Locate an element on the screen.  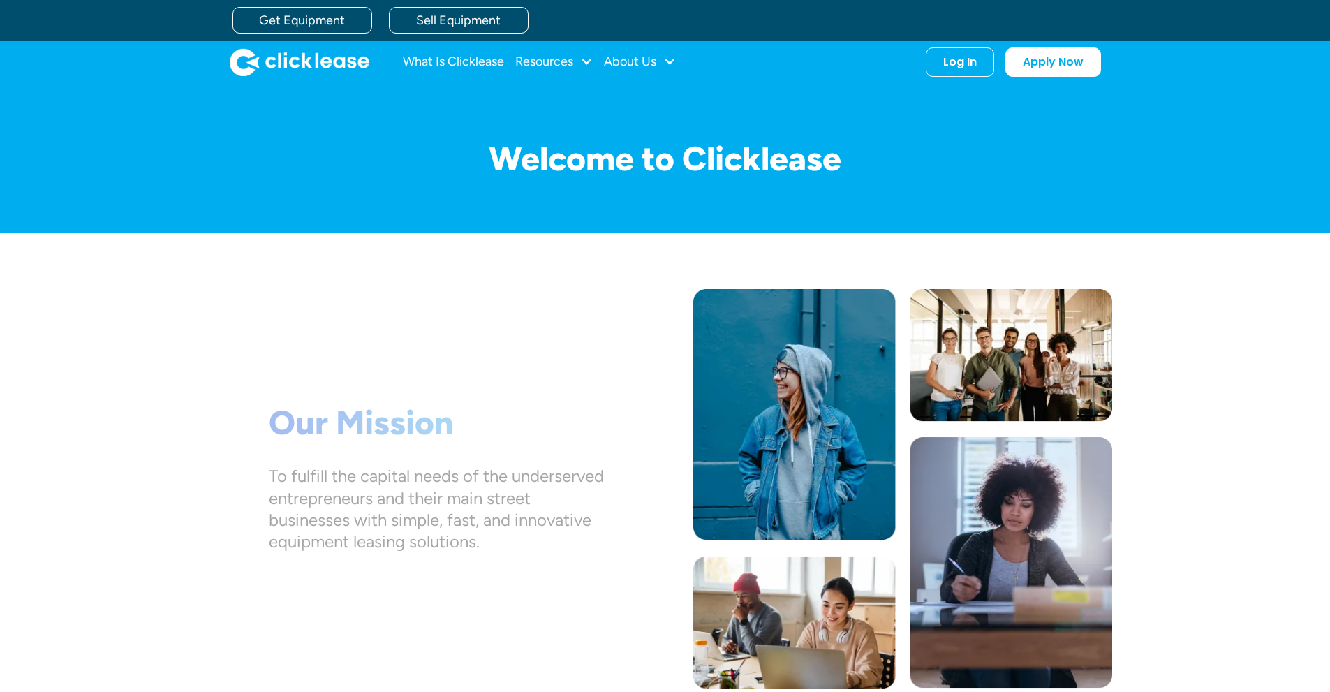
a: Sell Equipment is located at coordinates (459, 20).